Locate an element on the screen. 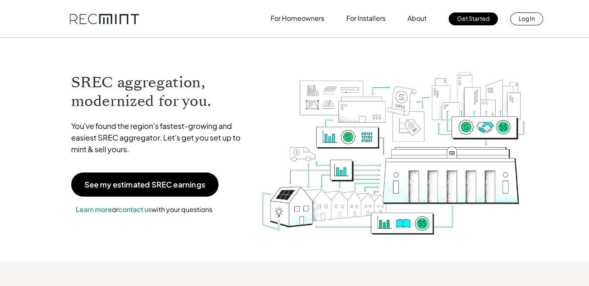  span: contact us is located at coordinates (135, 209).